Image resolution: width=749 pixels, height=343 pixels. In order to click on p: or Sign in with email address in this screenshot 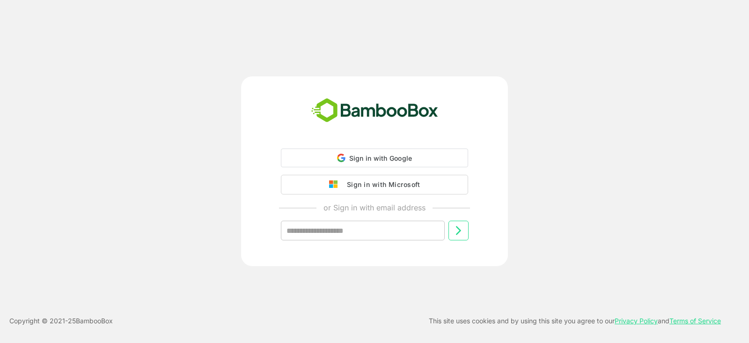, I will do `click(375, 207)`.